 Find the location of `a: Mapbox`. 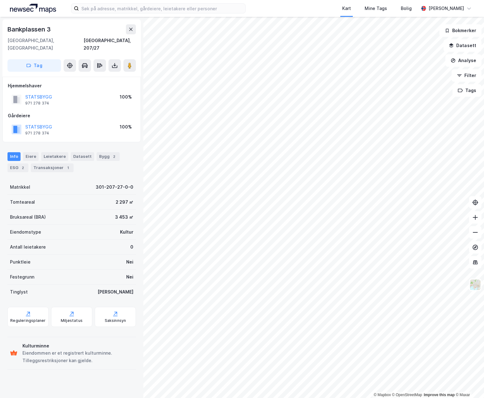

a: Mapbox is located at coordinates (382, 395).